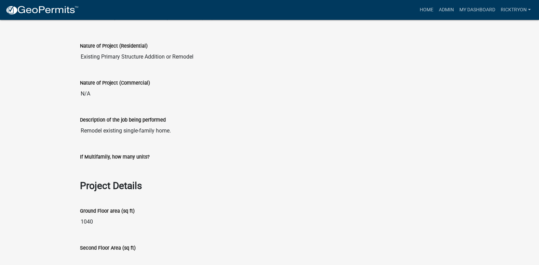 Image resolution: width=539 pixels, height=265 pixels. Describe the element at coordinates (111, 185) in the screenshot. I see `strong: Project Details` at that location.